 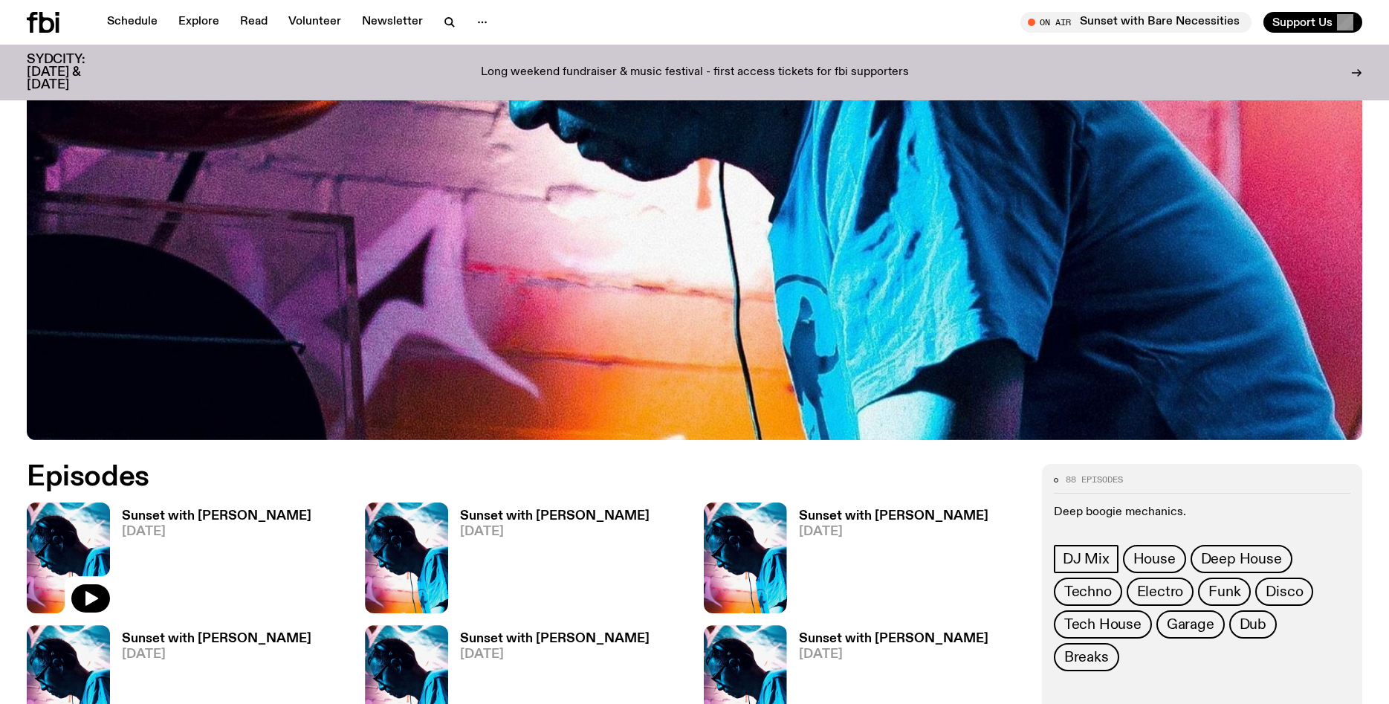 I want to click on a: Breaks, so click(x=1086, y=657).